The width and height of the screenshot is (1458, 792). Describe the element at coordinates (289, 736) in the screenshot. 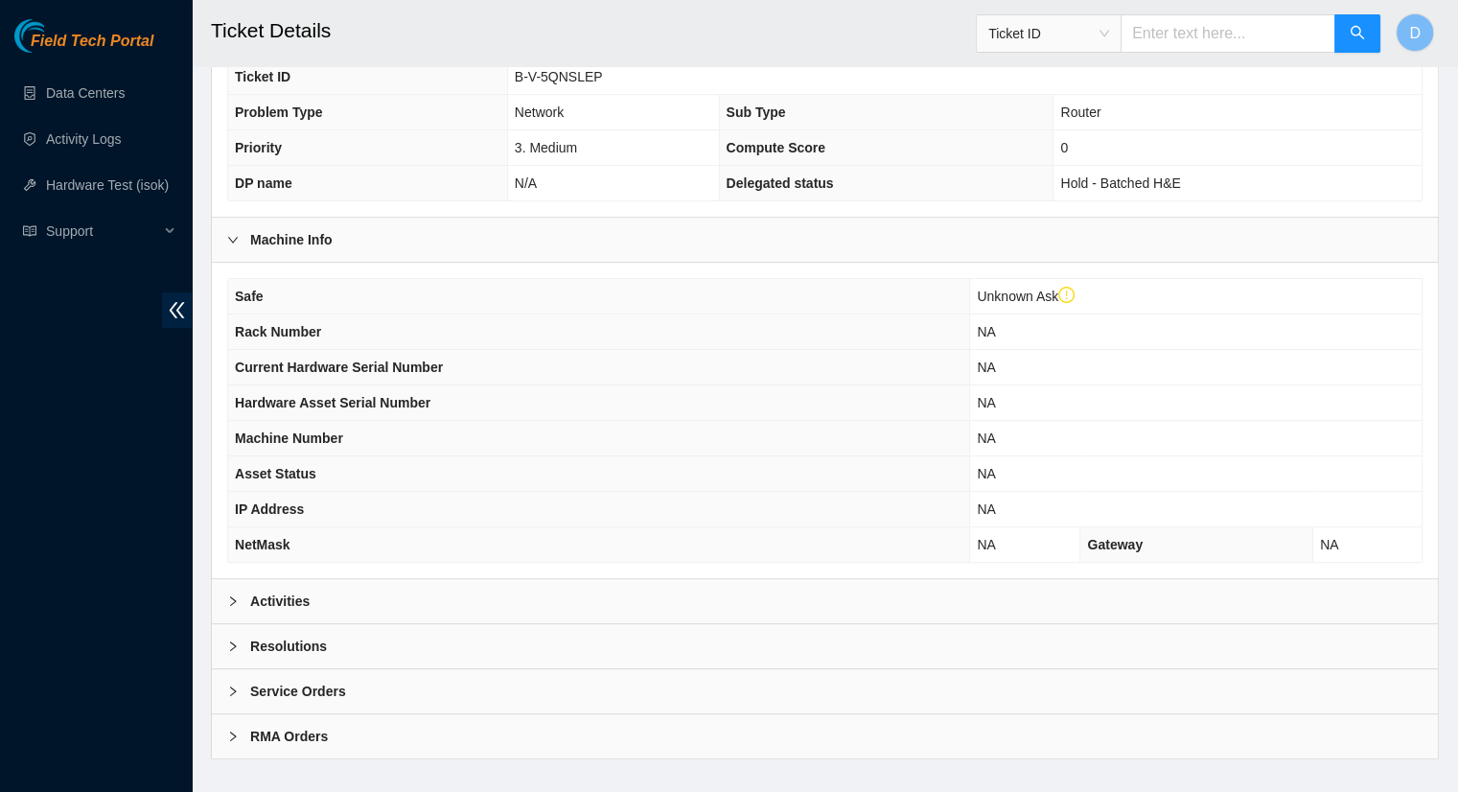

I see `b: RMA Orders` at that location.